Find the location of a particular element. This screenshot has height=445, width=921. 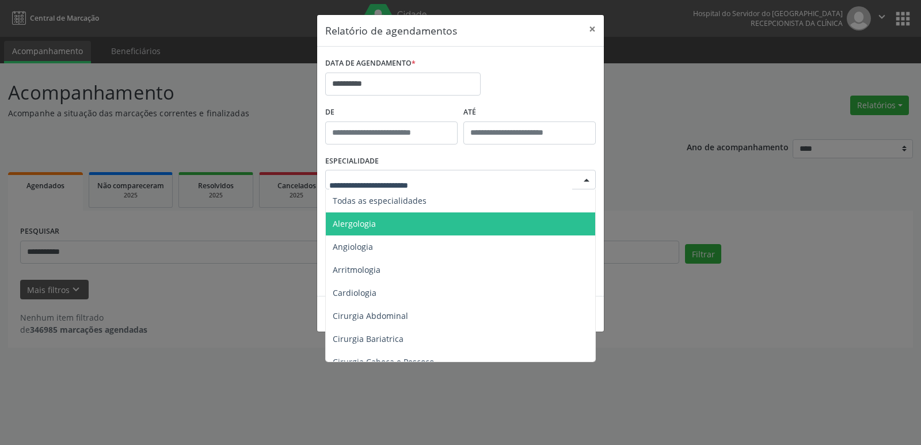

span: Cirurgia Cabeça e Pescoço is located at coordinates (383, 361).